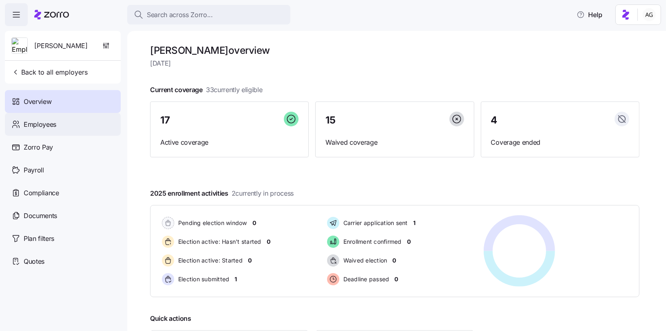 The height and width of the screenshot is (331, 666). Describe the element at coordinates (374, 223) in the screenshot. I see `span: Carrier application sent` at that location.